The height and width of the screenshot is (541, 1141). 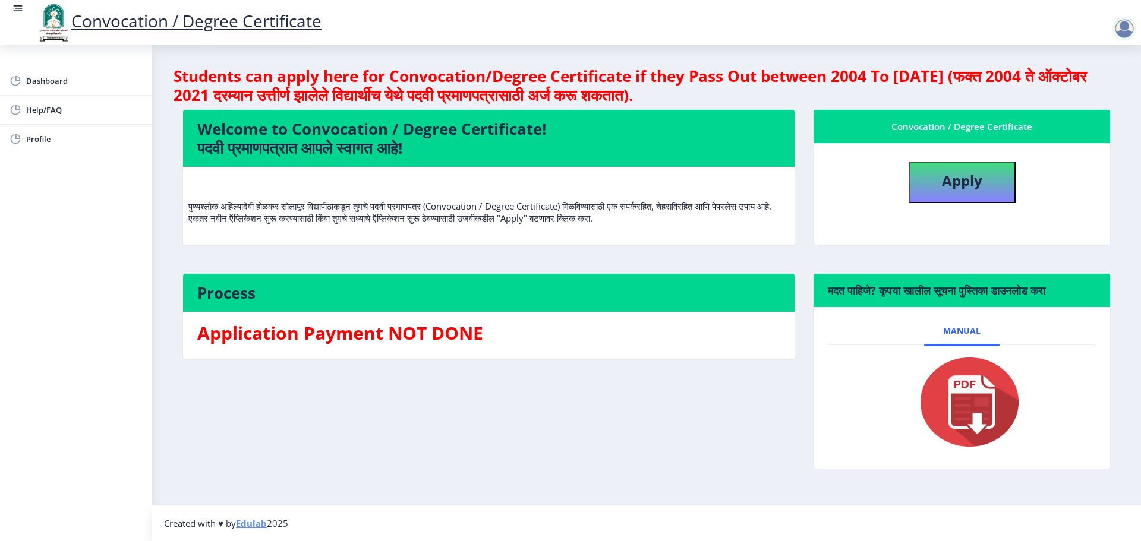 I want to click on span: Dashboard, so click(x=84, y=81).